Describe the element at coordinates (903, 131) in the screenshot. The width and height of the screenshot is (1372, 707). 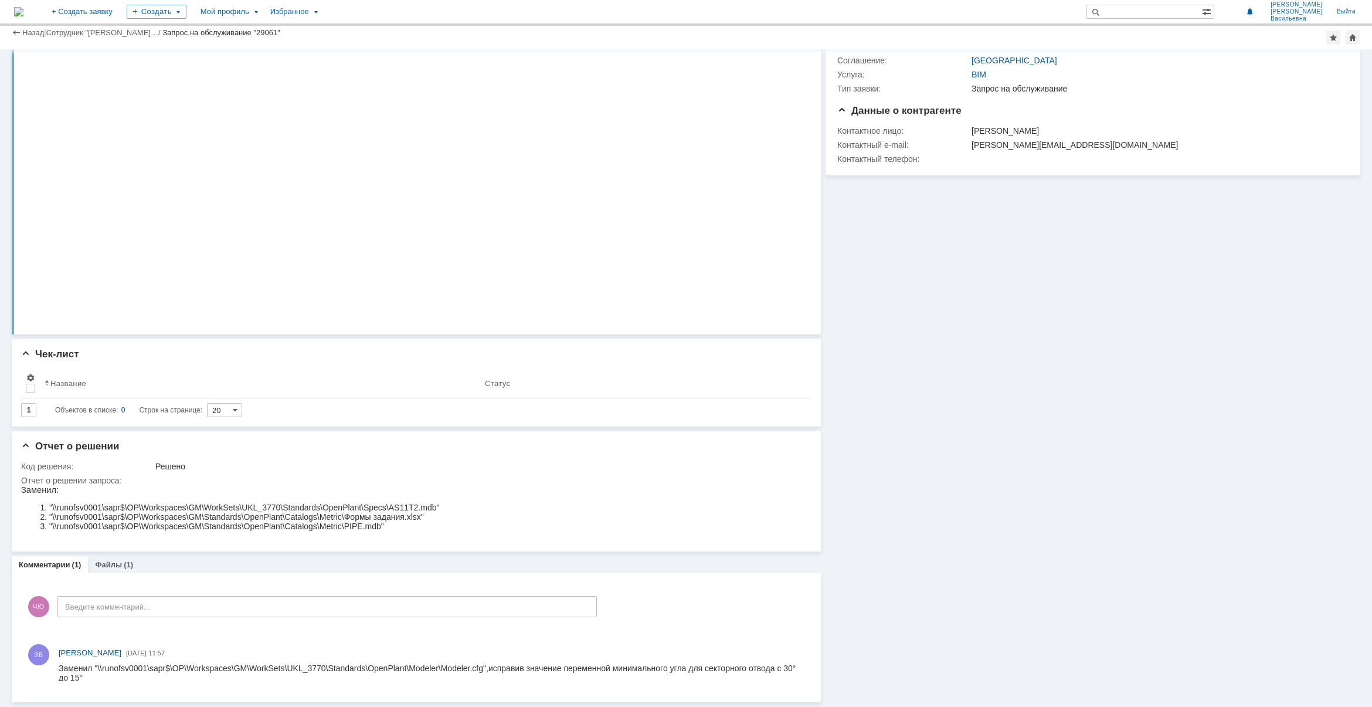
I see `div: Контактное лицо:` at that location.